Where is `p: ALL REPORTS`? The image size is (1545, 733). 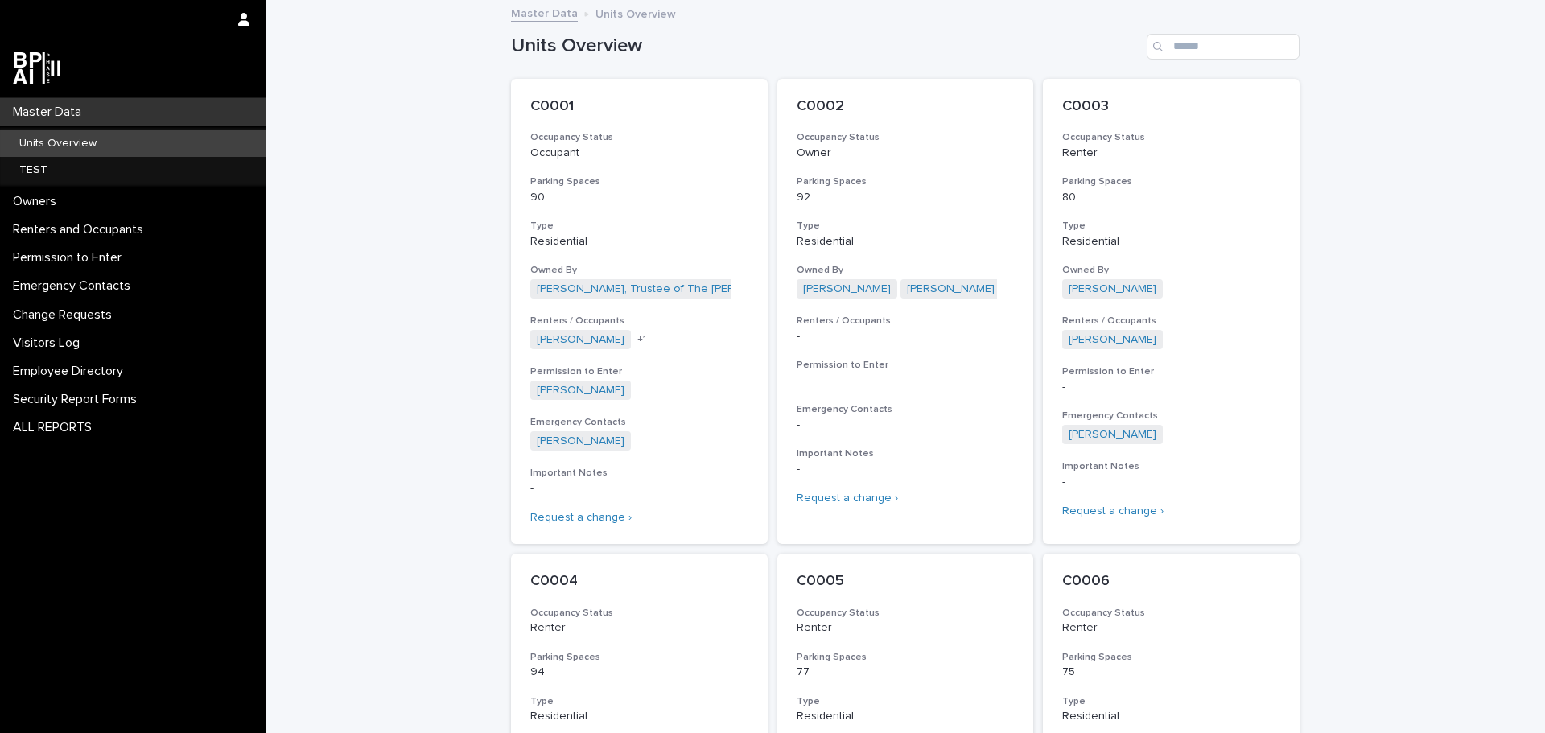 p: ALL REPORTS is located at coordinates (56, 427).